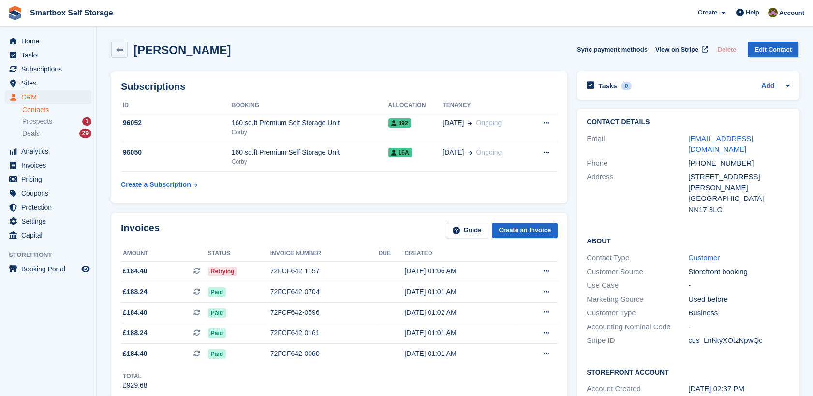 This screenshot has height=396, width=813. Describe the element at coordinates (400, 153) in the screenshot. I see `span: 16A` at that location.